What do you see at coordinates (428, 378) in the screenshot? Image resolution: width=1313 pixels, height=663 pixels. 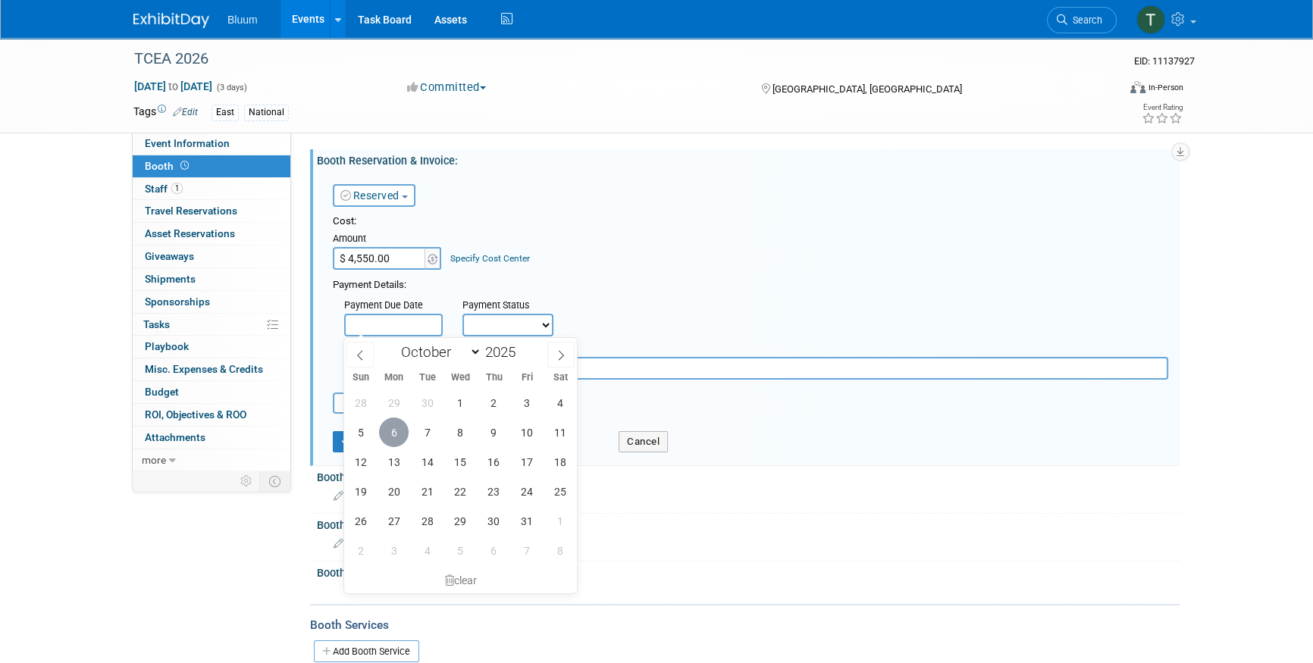 I see `span: Tue` at bounding box center [428, 378].